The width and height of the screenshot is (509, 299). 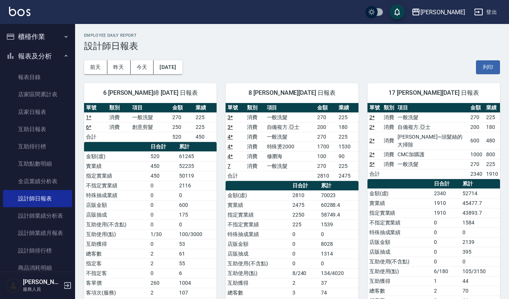 What do you see at coordinates (197, 293) in the screenshot?
I see `td: 107` at bounding box center [197, 293].